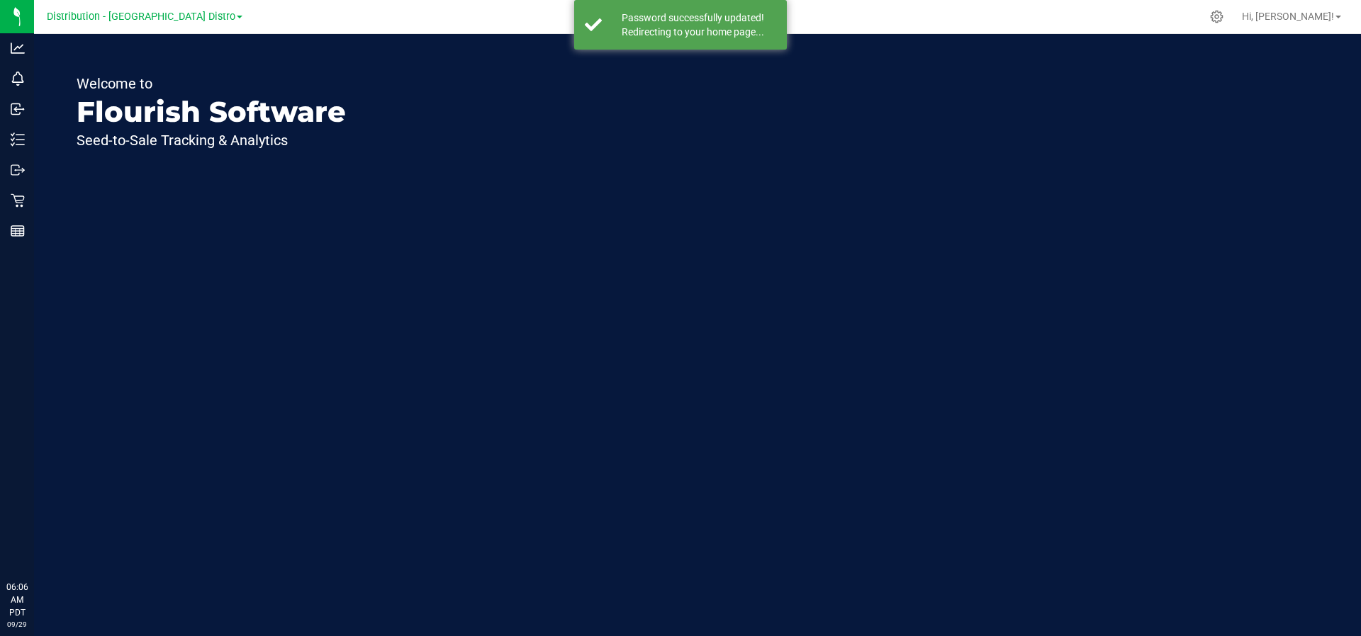 Image resolution: width=1361 pixels, height=636 pixels. Describe the element at coordinates (18, 231) in the screenshot. I see `inline-svg: Reports` at that location.